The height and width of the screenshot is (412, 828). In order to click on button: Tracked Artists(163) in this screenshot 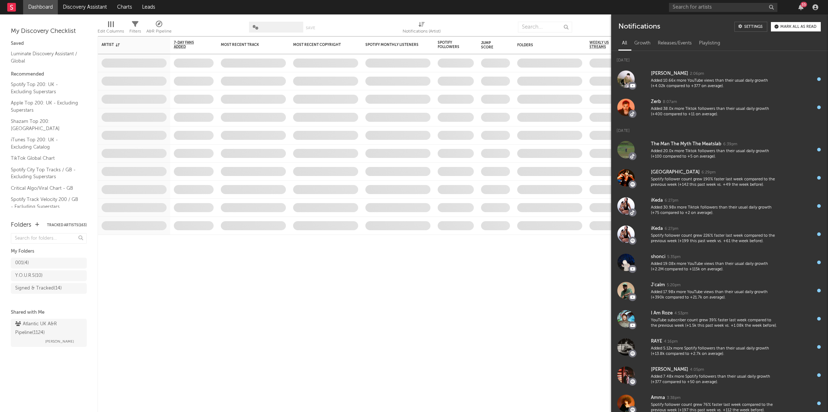, I will do `click(67, 225)`.